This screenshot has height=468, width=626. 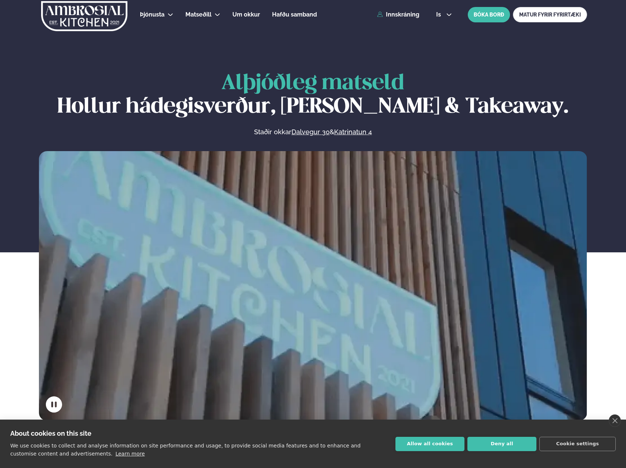 What do you see at coordinates (313, 83) in the screenshot?
I see `span: Alþjóðleg matseld` at bounding box center [313, 83].